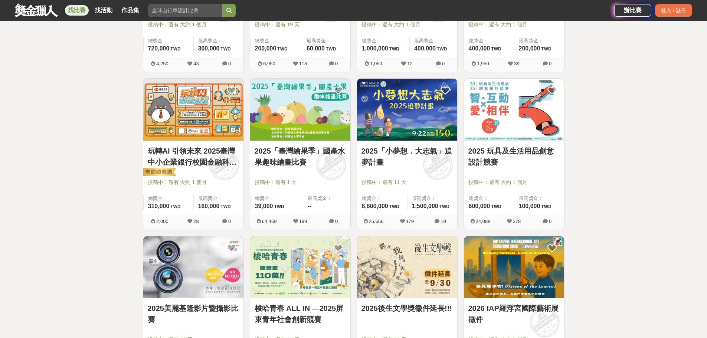  What do you see at coordinates (410, 221) in the screenshot?
I see `span: 179` at bounding box center [410, 221].